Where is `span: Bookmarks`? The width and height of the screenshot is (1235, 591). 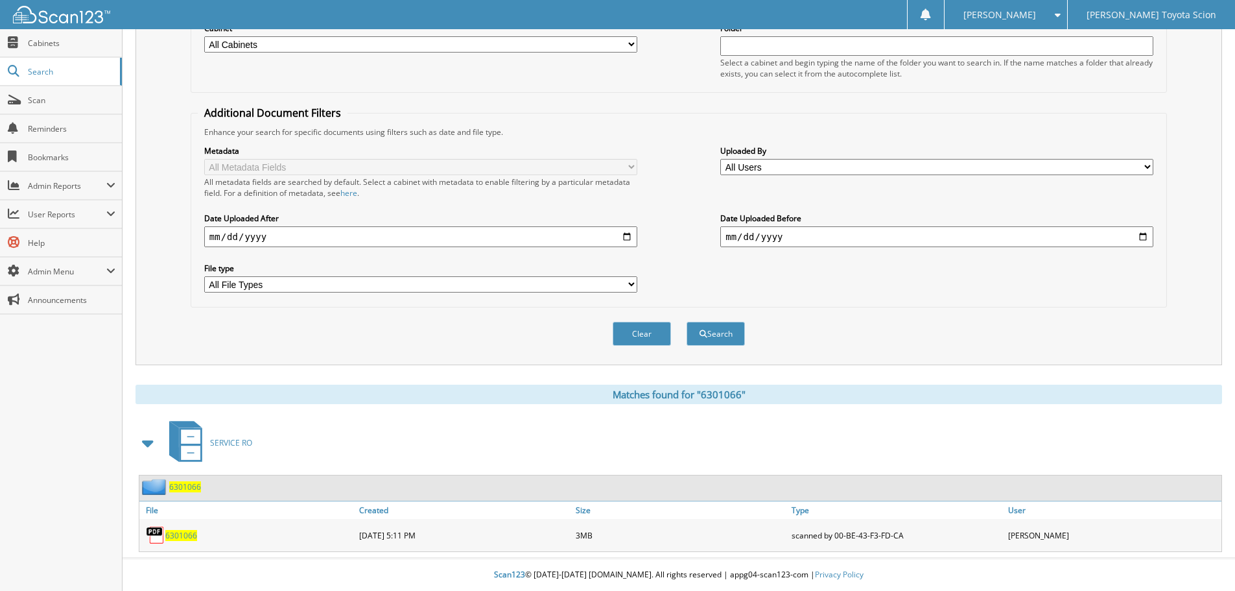 span: Bookmarks is located at coordinates (71, 157).